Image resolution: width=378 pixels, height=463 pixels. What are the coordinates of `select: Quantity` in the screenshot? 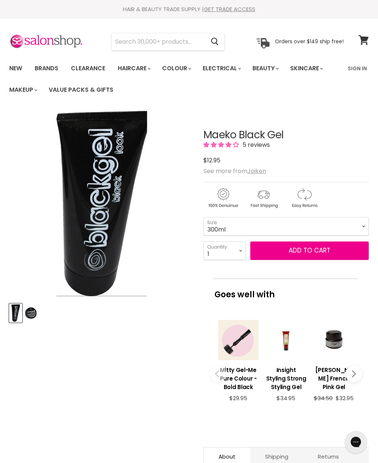 It's located at (225, 251).